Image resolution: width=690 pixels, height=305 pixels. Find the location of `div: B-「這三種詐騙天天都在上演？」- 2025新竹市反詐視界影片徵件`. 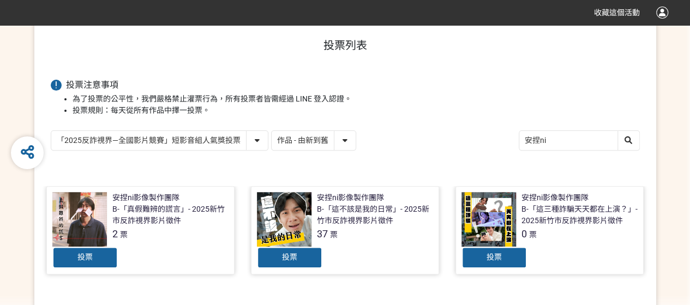

div: B-「這三種詐騙天天都在上演？」- 2025新竹市反詐視界影片徵件 is located at coordinates (580, 215).